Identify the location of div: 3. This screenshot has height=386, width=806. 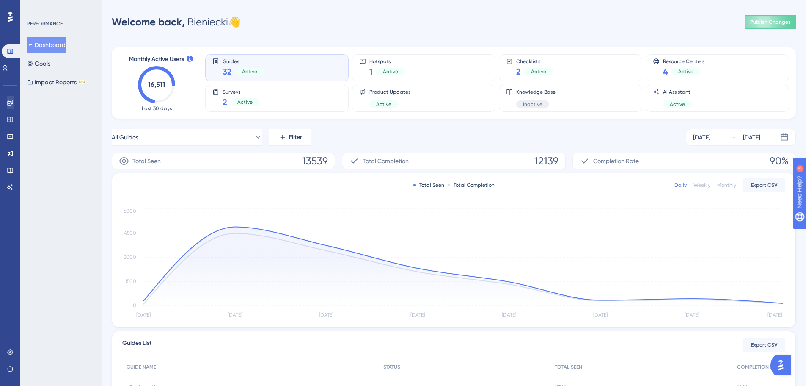
(60, 8).